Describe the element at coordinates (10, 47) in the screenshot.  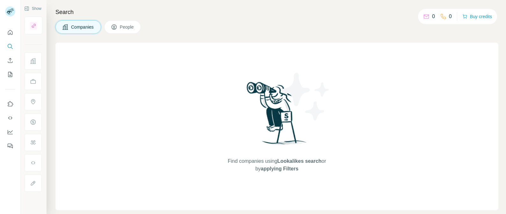
I see `button: Search` at that location.